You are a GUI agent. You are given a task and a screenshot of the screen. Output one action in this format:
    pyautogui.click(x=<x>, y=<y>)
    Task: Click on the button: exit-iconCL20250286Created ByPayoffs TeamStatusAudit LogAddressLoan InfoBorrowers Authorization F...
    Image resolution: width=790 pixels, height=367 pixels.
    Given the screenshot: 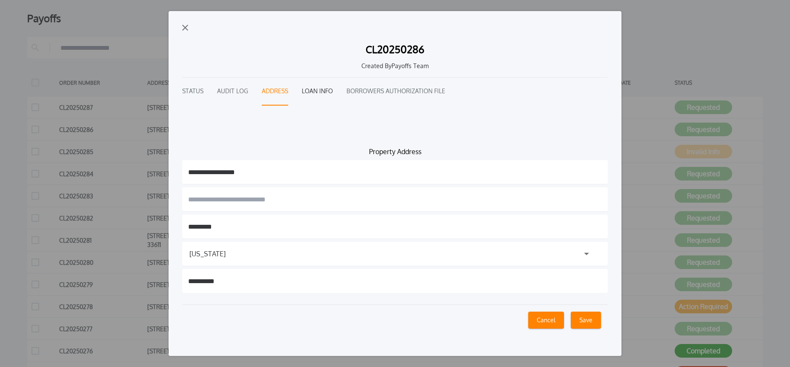 What is the action you would take?
    pyautogui.click(x=395, y=183)
    